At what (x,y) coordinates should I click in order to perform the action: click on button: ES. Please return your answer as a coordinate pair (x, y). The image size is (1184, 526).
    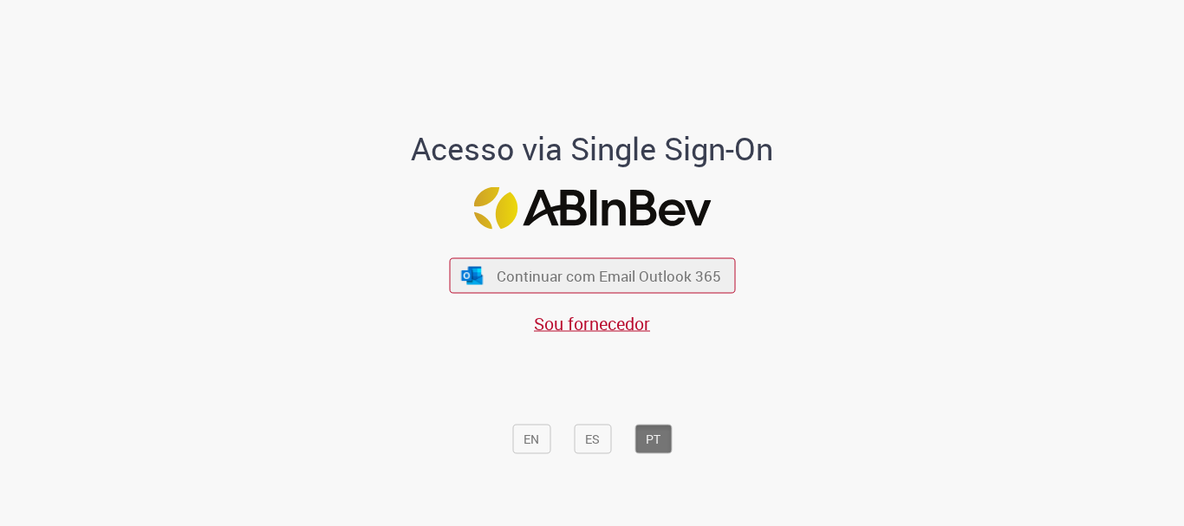
    Looking at the image, I should click on (592, 439).